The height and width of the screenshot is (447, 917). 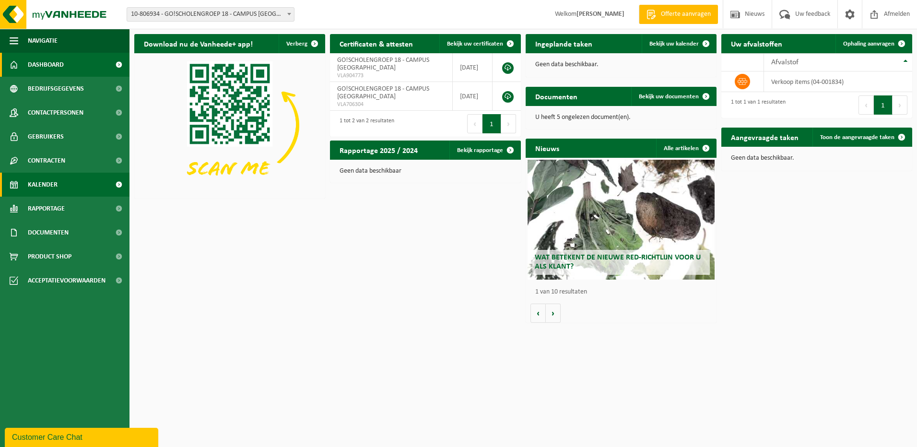 I want to click on span: Product Shop, so click(x=49, y=257).